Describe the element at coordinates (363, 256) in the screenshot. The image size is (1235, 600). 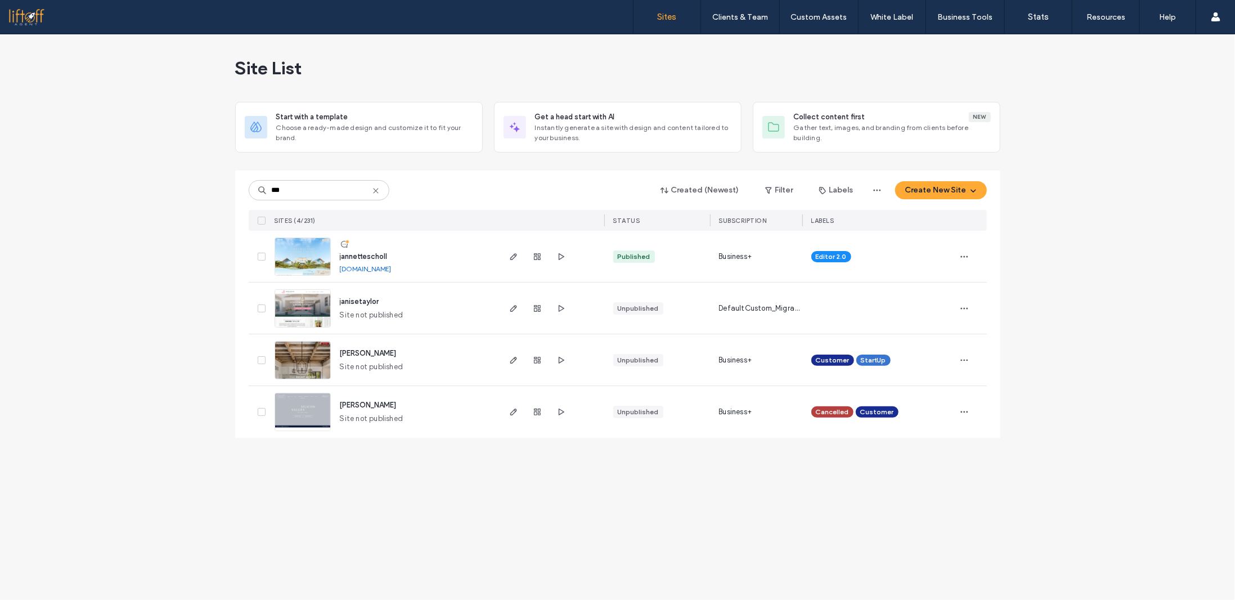
I see `span: jannettescholl` at that location.